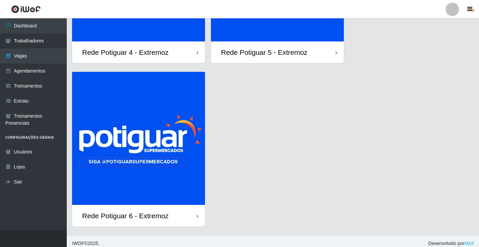  What do you see at coordinates (26, 9) in the screenshot?
I see `img: CoreUI Logo` at bounding box center [26, 9].